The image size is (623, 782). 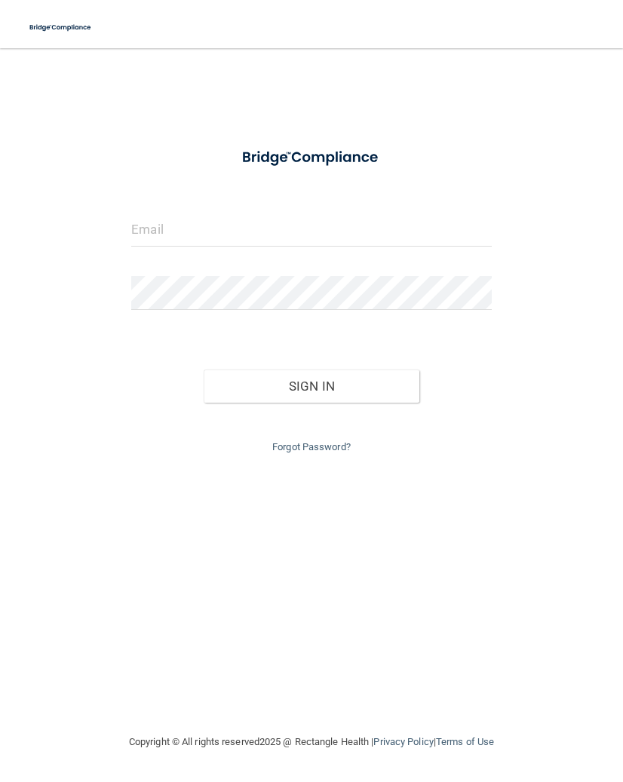 What do you see at coordinates (311, 742) in the screenshot?
I see `div: Copyright © All rights reserved 2025 @ Rectangle Health | |` at bounding box center [311, 742].